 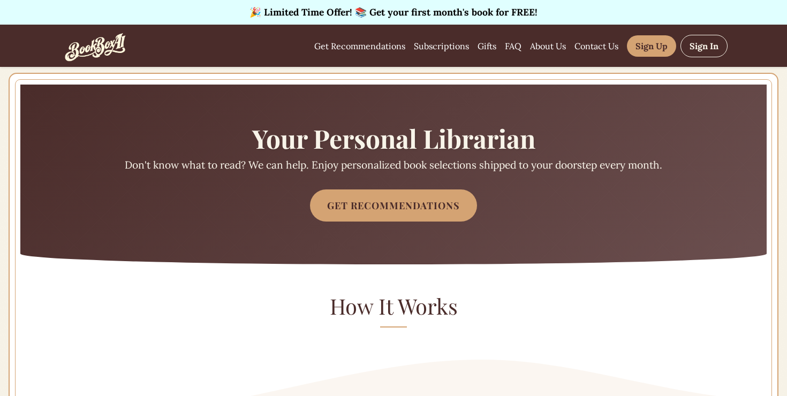 What do you see at coordinates (394, 309) in the screenshot?
I see `h2: How It Works` at bounding box center [394, 309].